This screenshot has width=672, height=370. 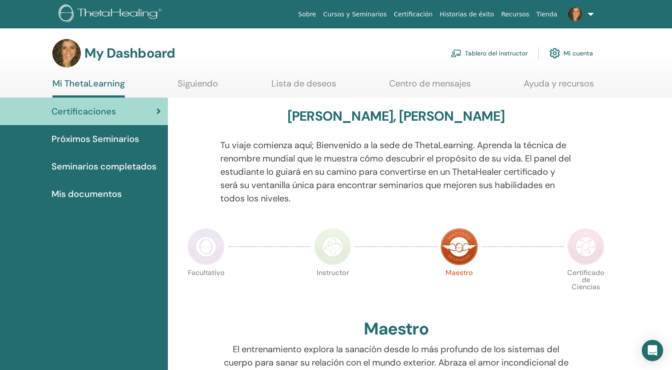 What do you see at coordinates (206, 288) in the screenshot?
I see `p: Facultativo` at bounding box center [206, 288].